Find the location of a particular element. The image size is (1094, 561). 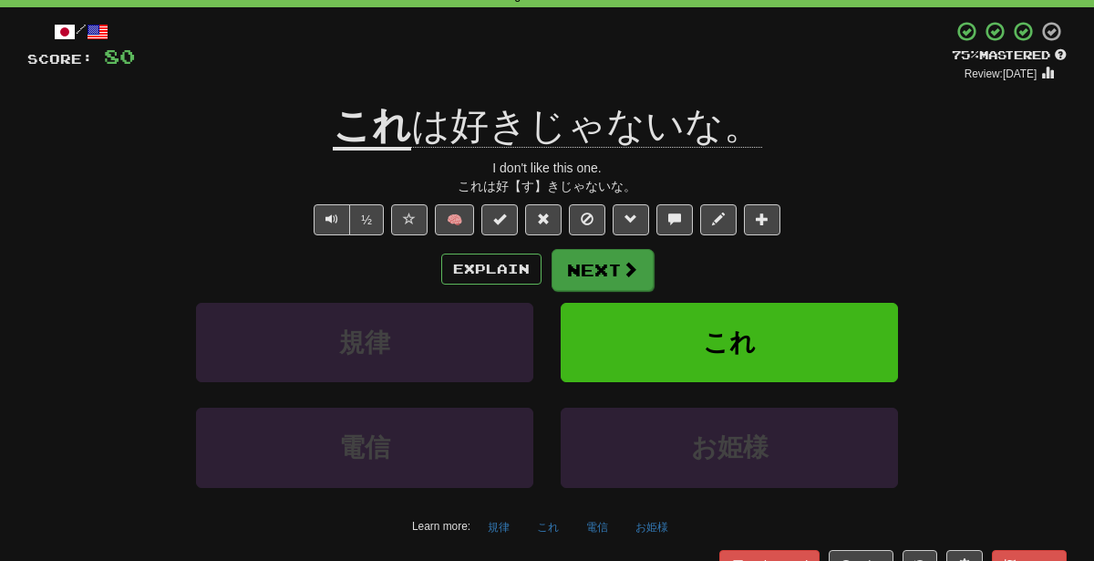

span: これ is located at coordinates (729, 342).